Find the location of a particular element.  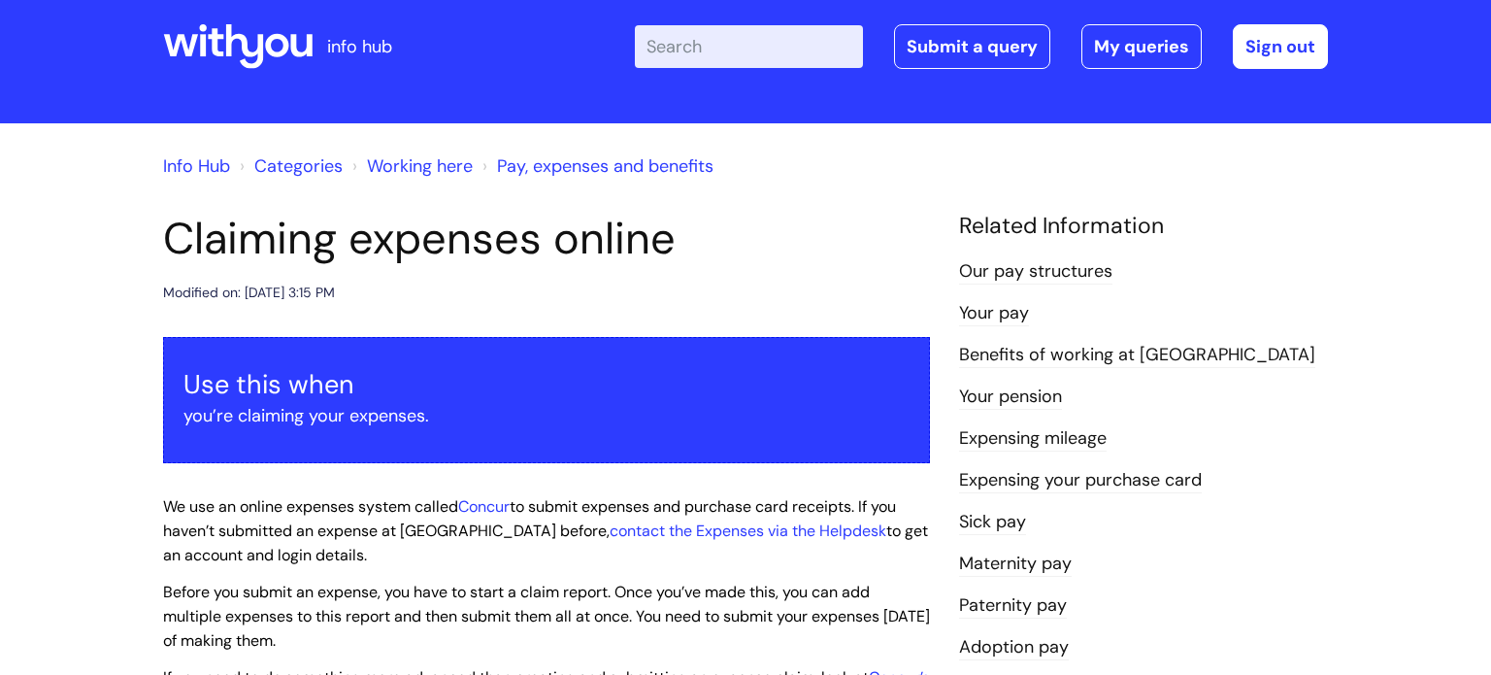

a: My queries is located at coordinates (1142, 47).